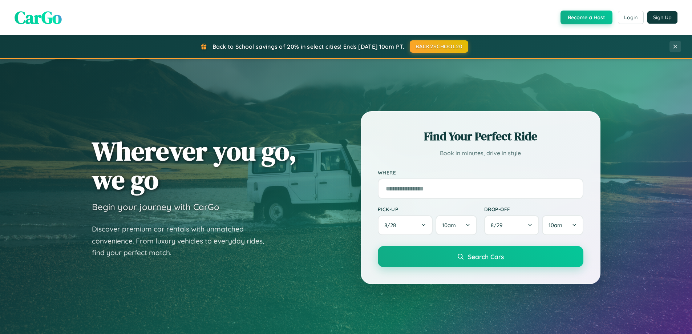 The image size is (692, 334). What do you see at coordinates (38, 17) in the screenshot?
I see `span: CarGo` at bounding box center [38, 17].